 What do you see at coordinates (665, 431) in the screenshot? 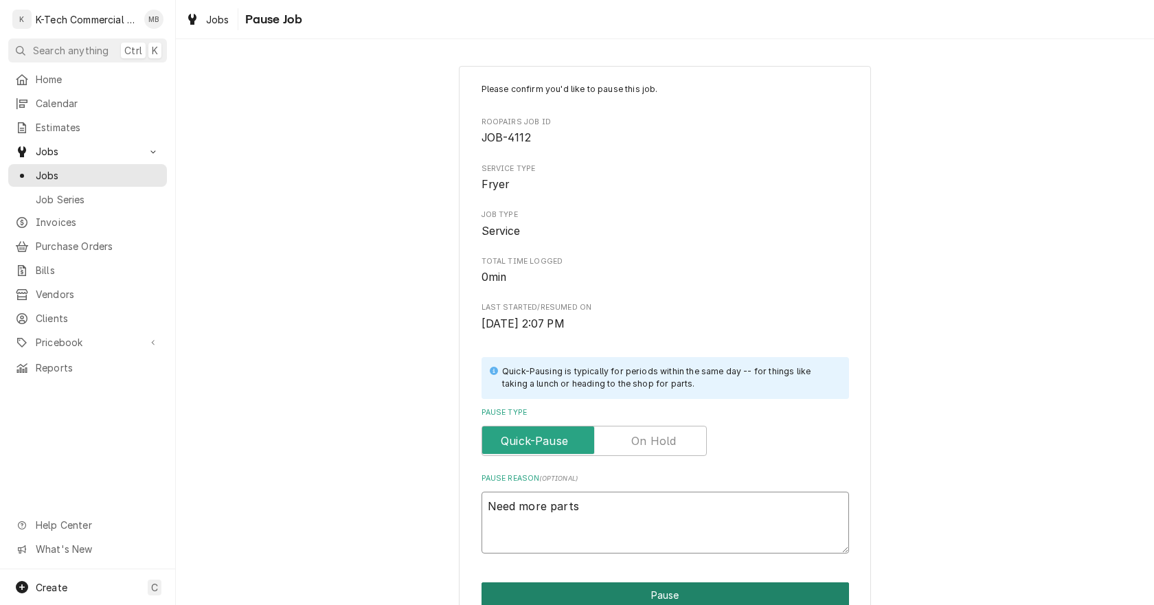
I see `div: Pause Type` at bounding box center [665, 431].